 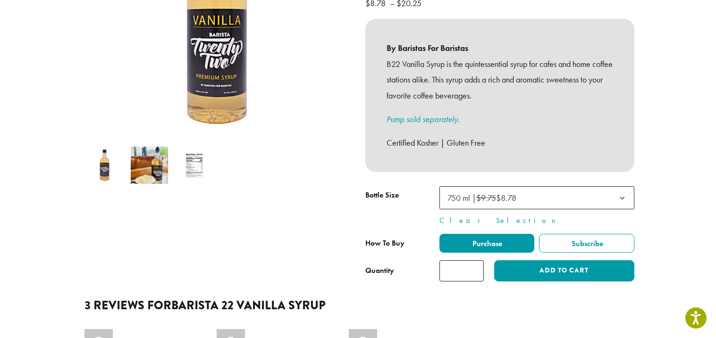 What do you see at coordinates (358, 306) in the screenshot?
I see `h2: 3 reviews for` at bounding box center [358, 306].